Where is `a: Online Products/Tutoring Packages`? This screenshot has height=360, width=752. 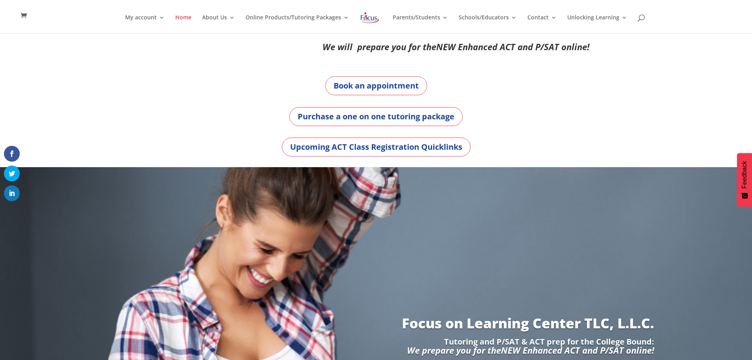 a: Online Products/Tutoring Packages is located at coordinates (297, 24).